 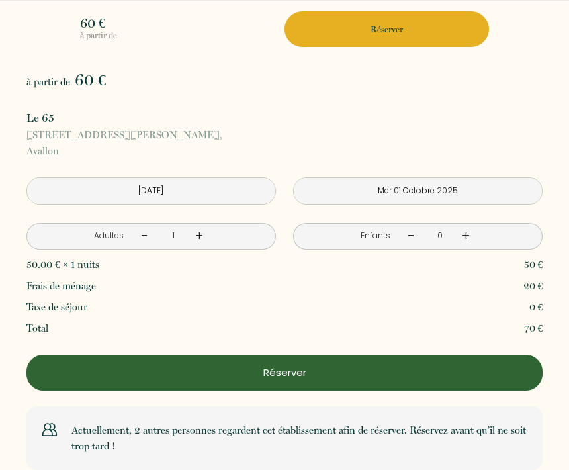 I want to click on p: Avallon, so click(x=284, y=143).